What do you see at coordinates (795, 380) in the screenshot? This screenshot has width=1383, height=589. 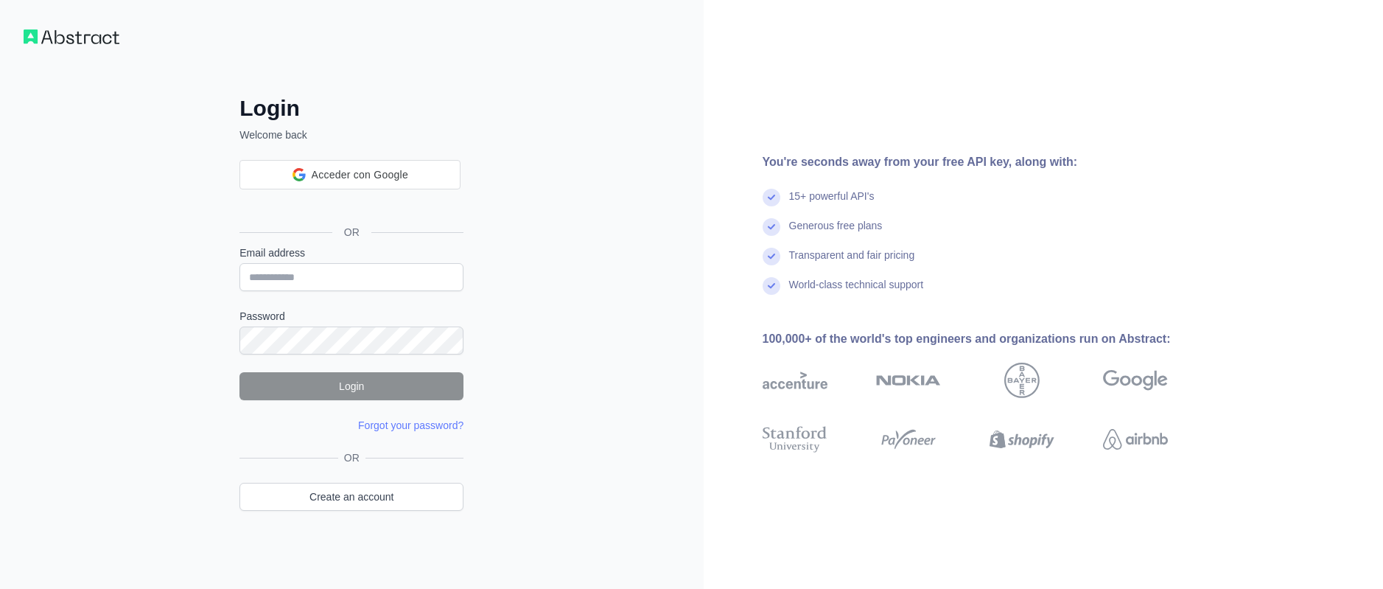 I see `img: accenture` at bounding box center [795, 380].